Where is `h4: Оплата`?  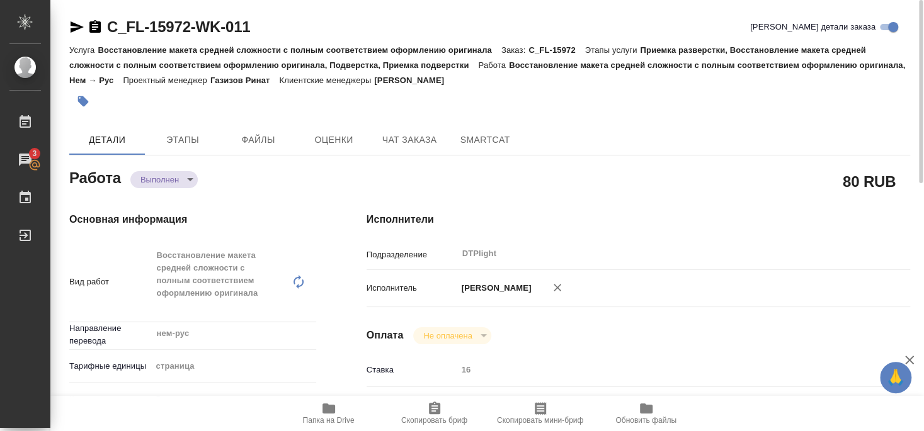 h4: Оплата is located at coordinates (385, 336).